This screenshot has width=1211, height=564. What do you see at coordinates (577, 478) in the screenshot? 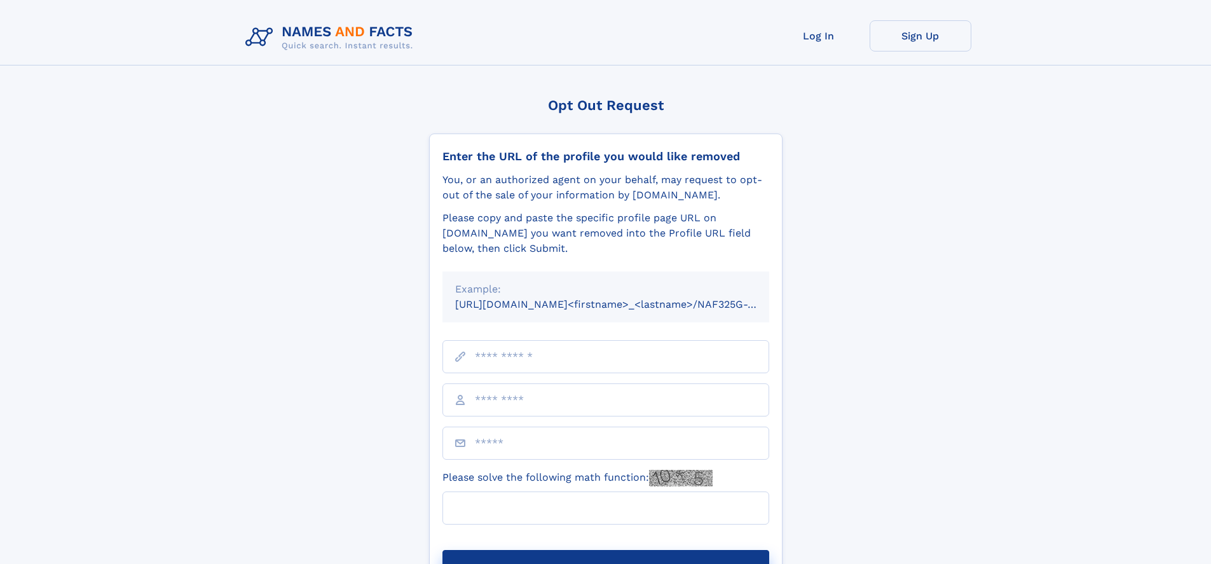
I see `label: Please solve the following math function:` at bounding box center [577, 478].